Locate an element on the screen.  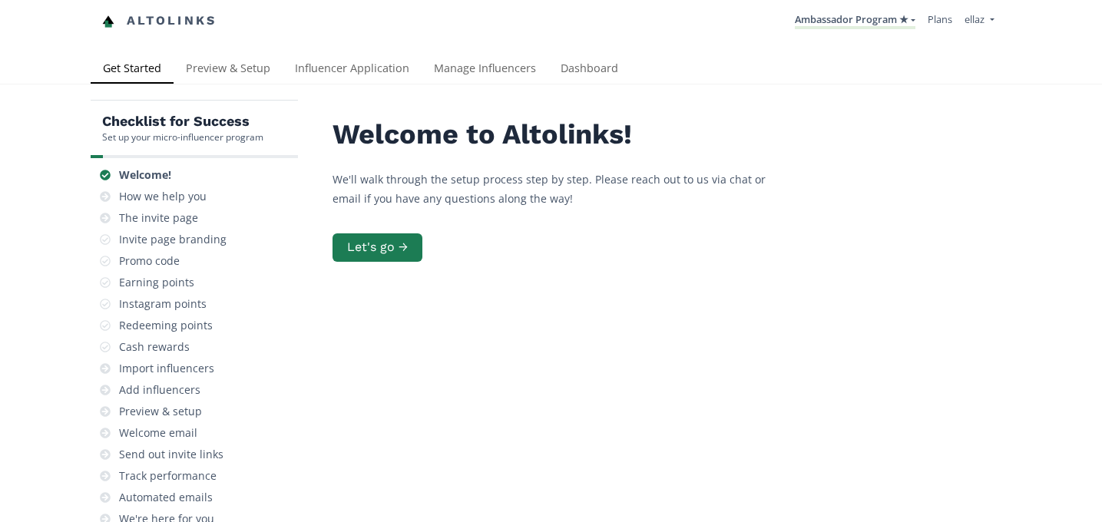
div: Promo code is located at coordinates (149, 261).